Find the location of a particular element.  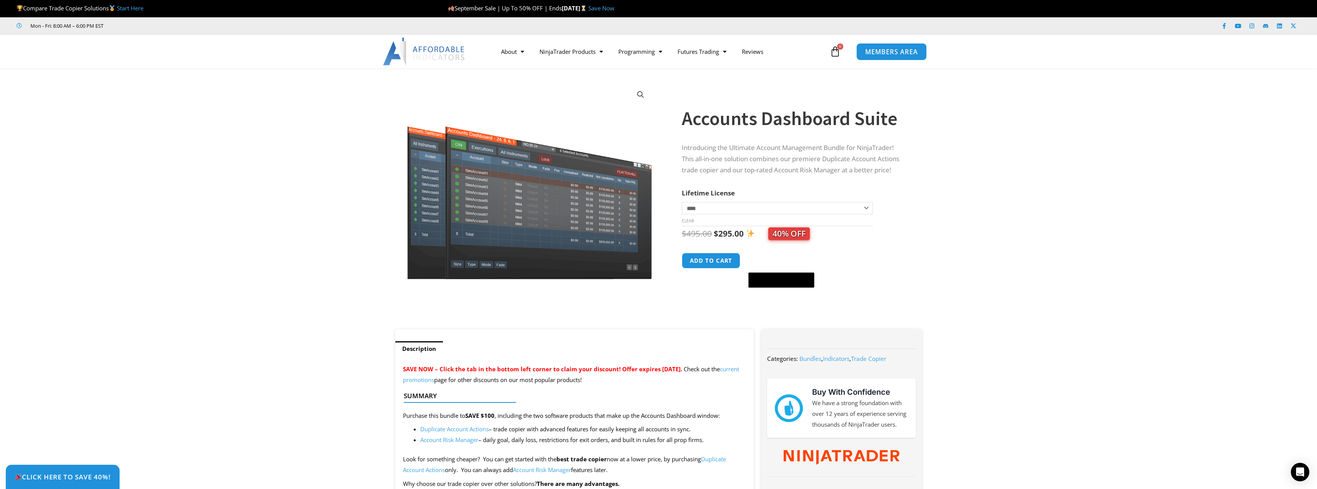

strong: SAVE $100 is located at coordinates (480, 415).